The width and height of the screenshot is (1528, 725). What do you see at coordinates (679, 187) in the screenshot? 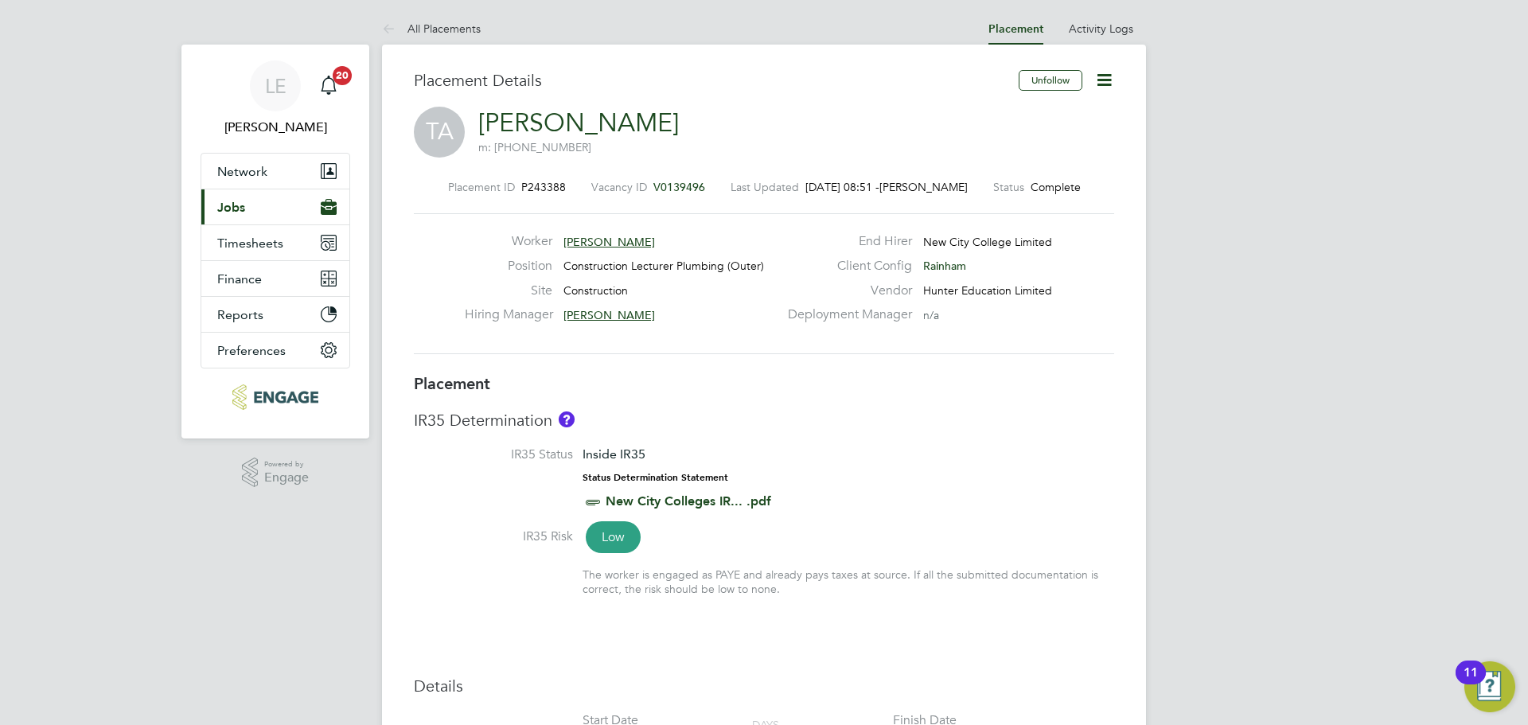
I see `span: V0139496` at bounding box center [679, 187].